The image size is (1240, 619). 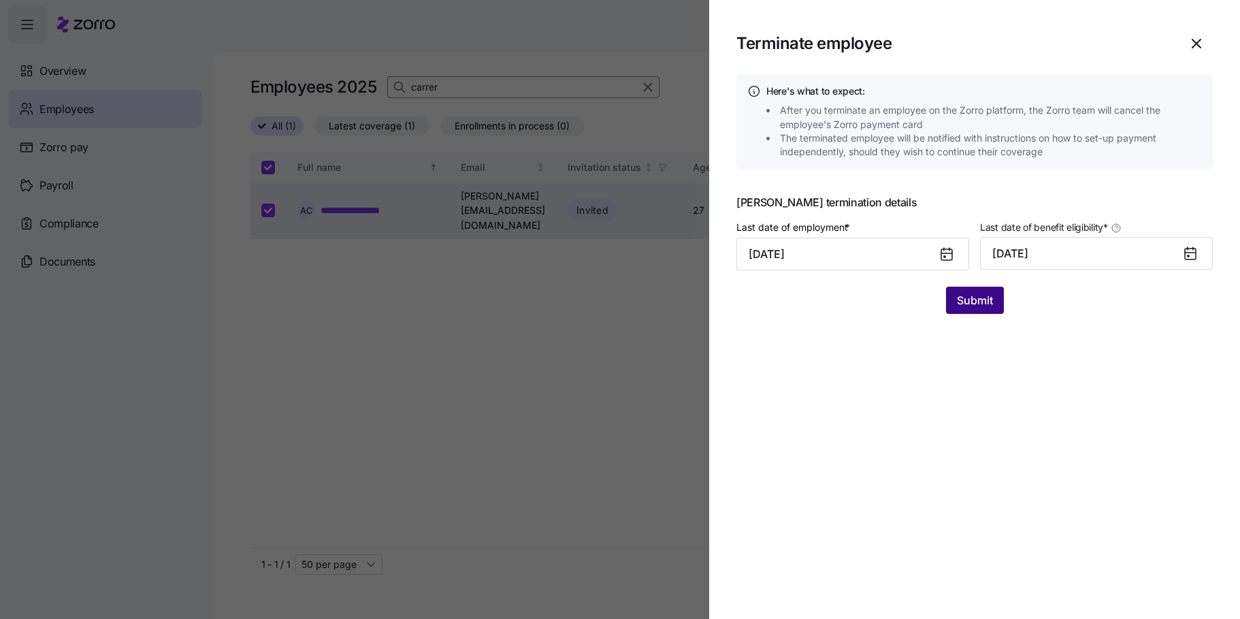 What do you see at coordinates (814, 43) in the screenshot?
I see `h1: Terminate employee` at bounding box center [814, 43].